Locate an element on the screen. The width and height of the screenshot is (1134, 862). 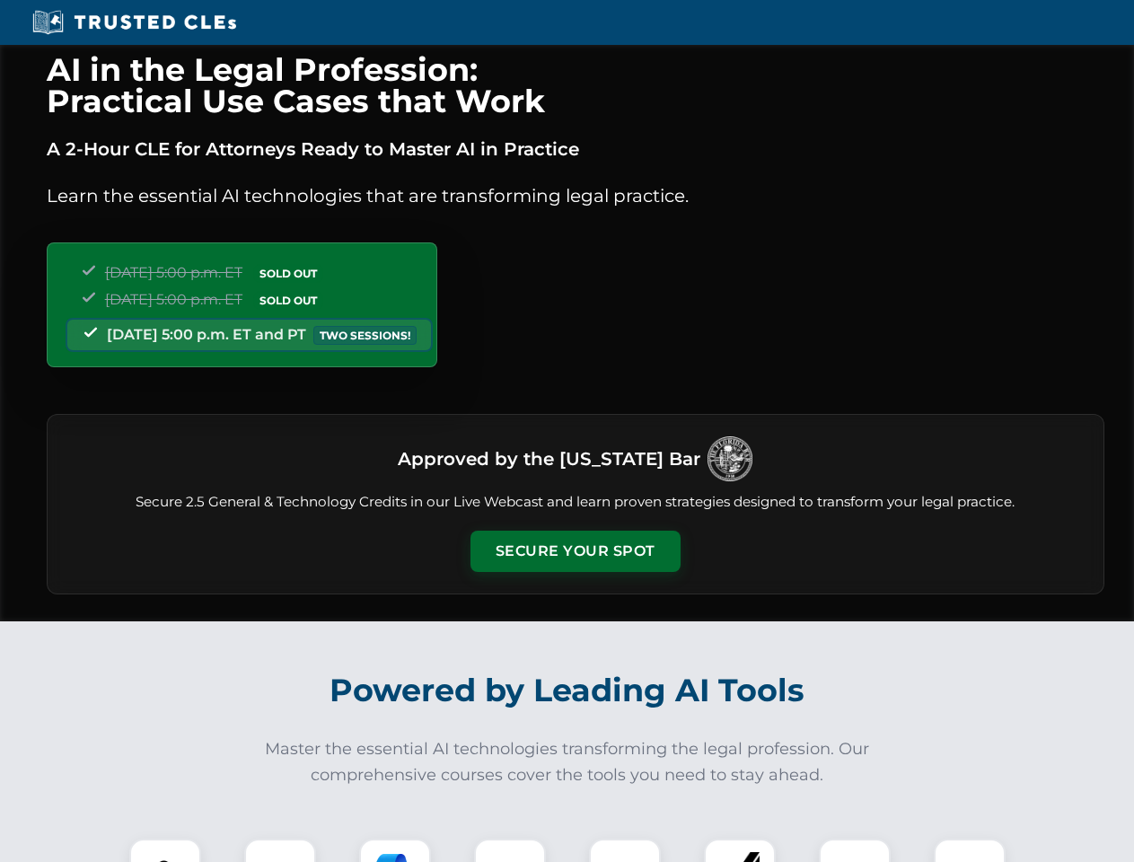
p: Learn the essential AI technologies that are transforming legal practice. is located at coordinates (576, 196).